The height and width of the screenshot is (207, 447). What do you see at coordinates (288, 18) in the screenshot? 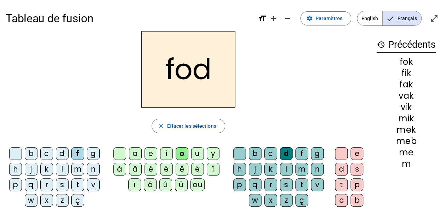
I see `mat-icon: remove` at bounding box center [288, 18].